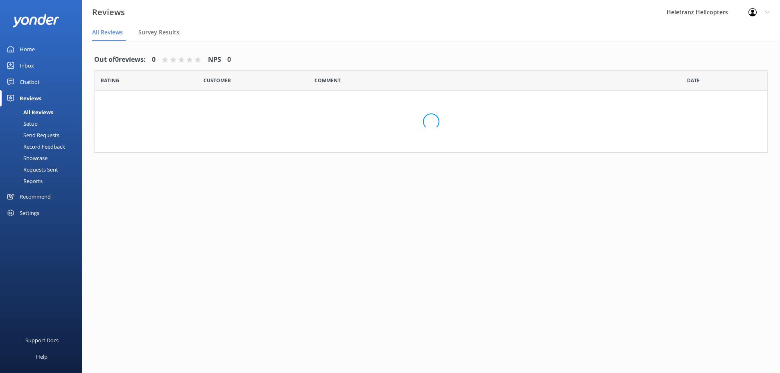 This screenshot has height=373, width=780. Describe the element at coordinates (43, 181) in the screenshot. I see `a: Reports` at that location.